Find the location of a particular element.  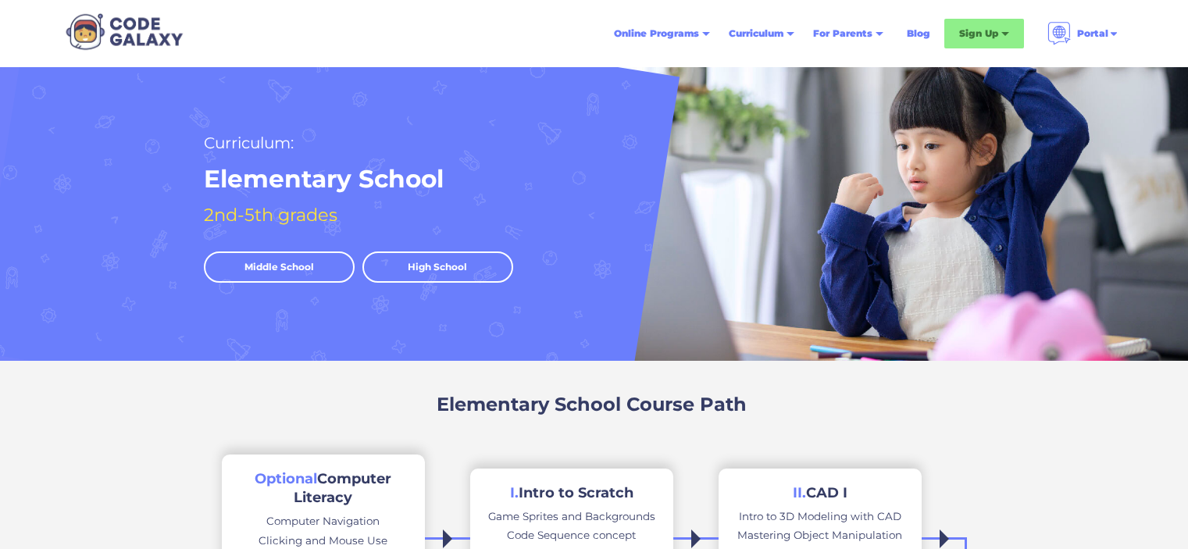

a: High School is located at coordinates (437, 267).